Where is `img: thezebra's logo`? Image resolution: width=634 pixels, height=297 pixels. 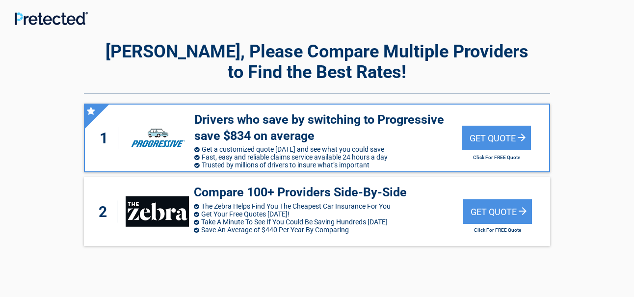
img: thezebra's logo is located at coordinates (157, 212).